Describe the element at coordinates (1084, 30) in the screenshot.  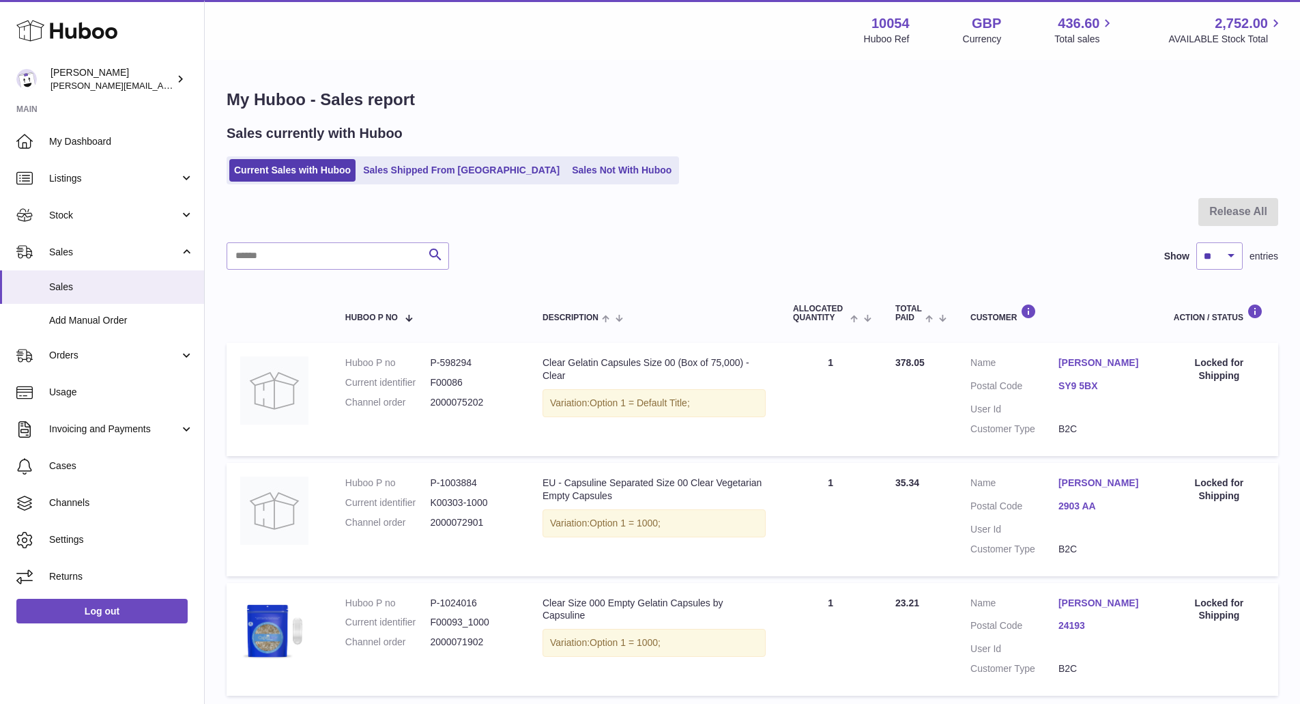
I see `a: 436.60 Total sales` at that location.